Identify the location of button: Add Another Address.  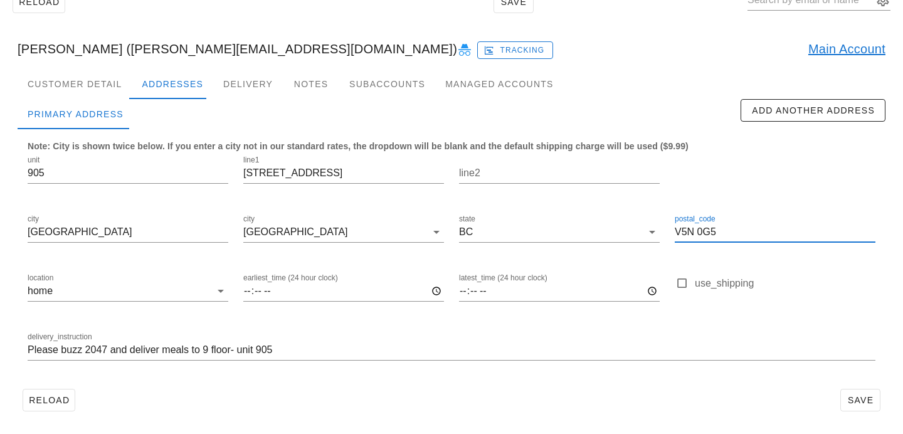
(813, 110).